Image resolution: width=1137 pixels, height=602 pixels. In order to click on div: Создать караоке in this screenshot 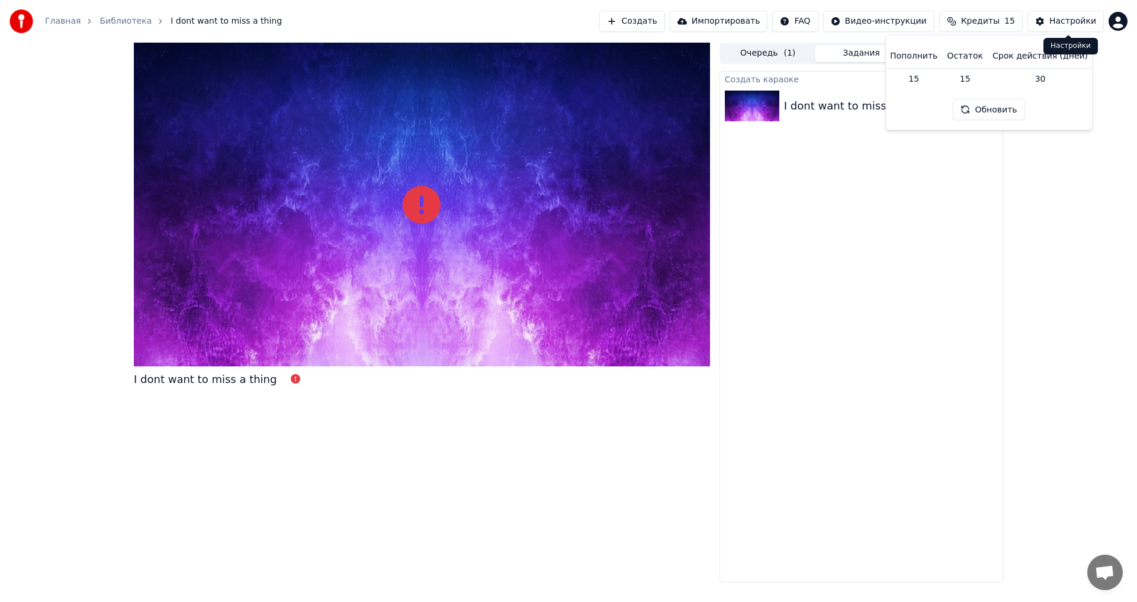, I will do `click(861, 79)`.